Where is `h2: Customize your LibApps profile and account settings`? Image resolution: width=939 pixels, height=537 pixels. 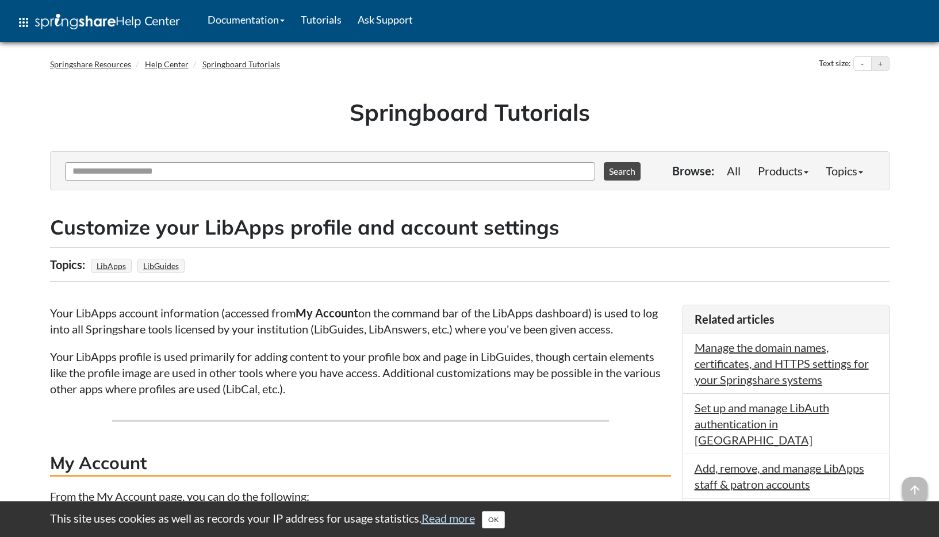 h2: Customize your LibApps profile and account settings is located at coordinates (470, 227).